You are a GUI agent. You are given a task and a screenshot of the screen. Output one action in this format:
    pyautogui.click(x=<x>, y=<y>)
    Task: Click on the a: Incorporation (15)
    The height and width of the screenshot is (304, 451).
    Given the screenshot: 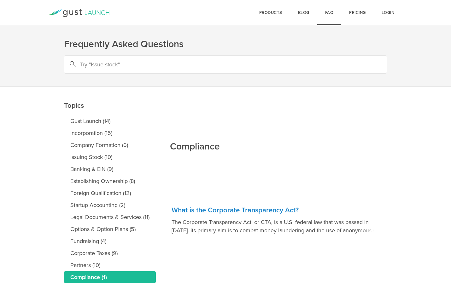 What is the action you would take?
    pyautogui.click(x=110, y=133)
    